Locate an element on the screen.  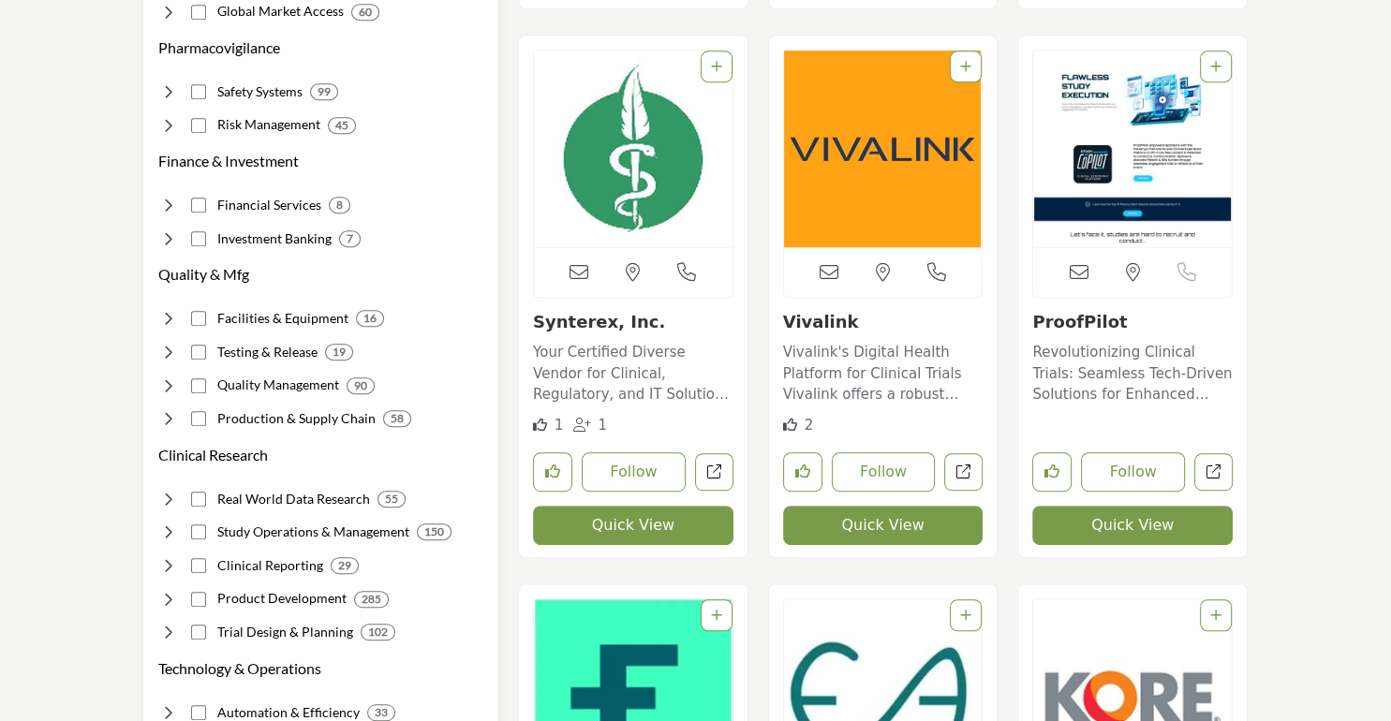
div: 99 Results For Safety Systems is located at coordinates (324, 92).